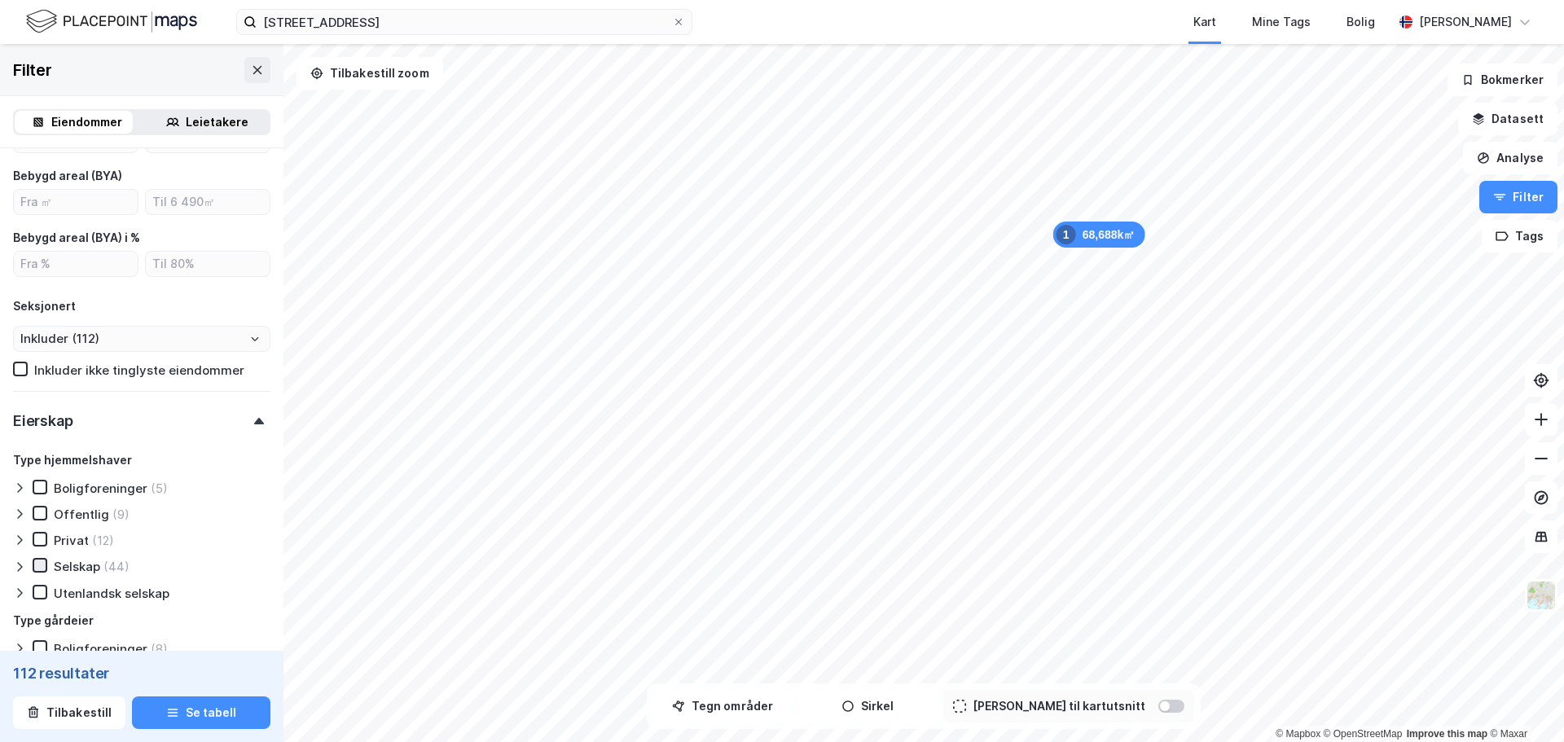 This screenshot has height=742, width=1564. What do you see at coordinates (1281, 22) in the screenshot?
I see `div: Mine Tags` at bounding box center [1281, 22].